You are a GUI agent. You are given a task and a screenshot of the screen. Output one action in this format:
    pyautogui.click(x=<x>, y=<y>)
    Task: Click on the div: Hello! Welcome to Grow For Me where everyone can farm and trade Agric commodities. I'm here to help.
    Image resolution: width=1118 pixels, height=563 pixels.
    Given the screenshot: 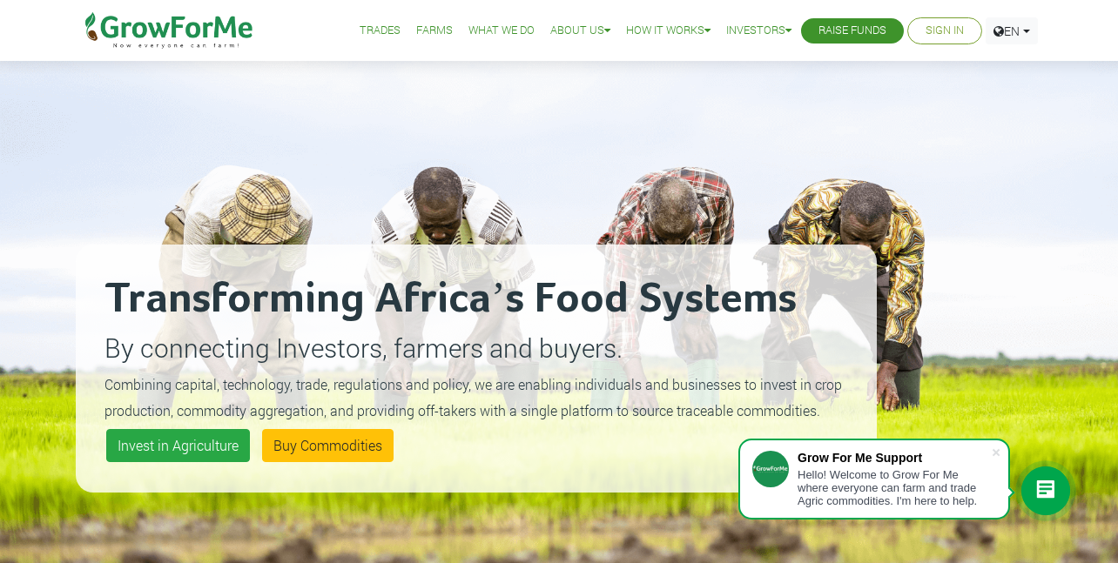 What is the action you would take?
    pyautogui.click(x=894, y=487)
    